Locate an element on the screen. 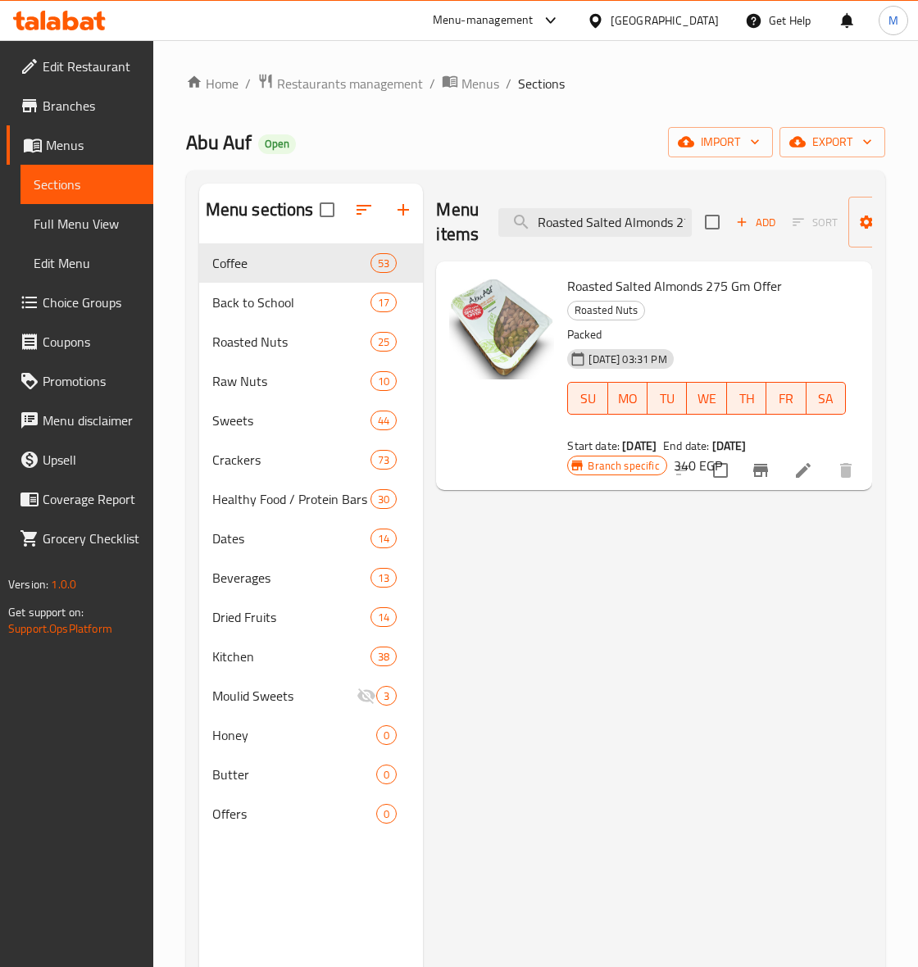  span: Crackers is located at coordinates (291, 460).